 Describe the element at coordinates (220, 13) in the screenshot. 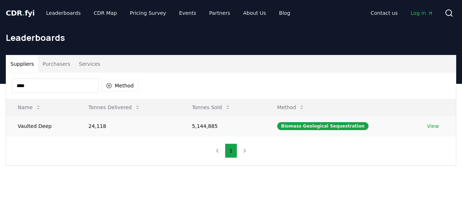

I see `a: Partners` at that location.